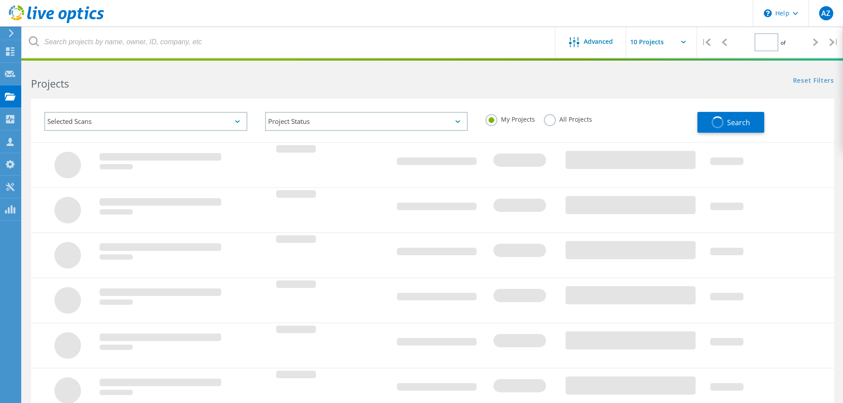 This screenshot has height=403, width=843. What do you see at coordinates (768, 13) in the screenshot?
I see `svg: \n` at bounding box center [768, 13].